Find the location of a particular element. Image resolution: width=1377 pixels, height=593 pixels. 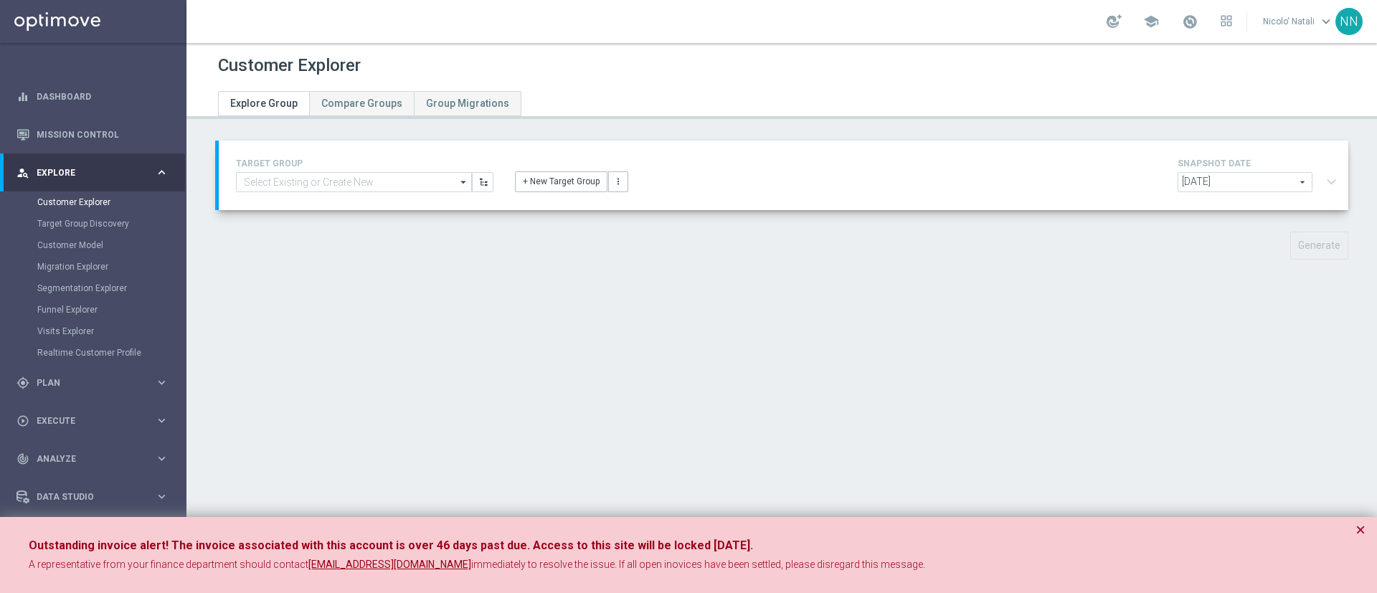

a: Migration Explorer is located at coordinates (93, 267).